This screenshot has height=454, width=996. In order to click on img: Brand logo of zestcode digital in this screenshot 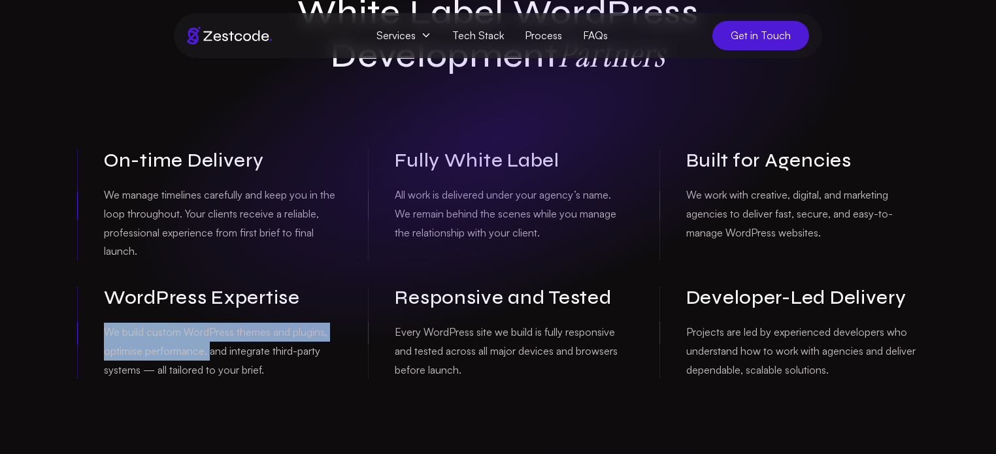, I will do `click(229, 35)`.